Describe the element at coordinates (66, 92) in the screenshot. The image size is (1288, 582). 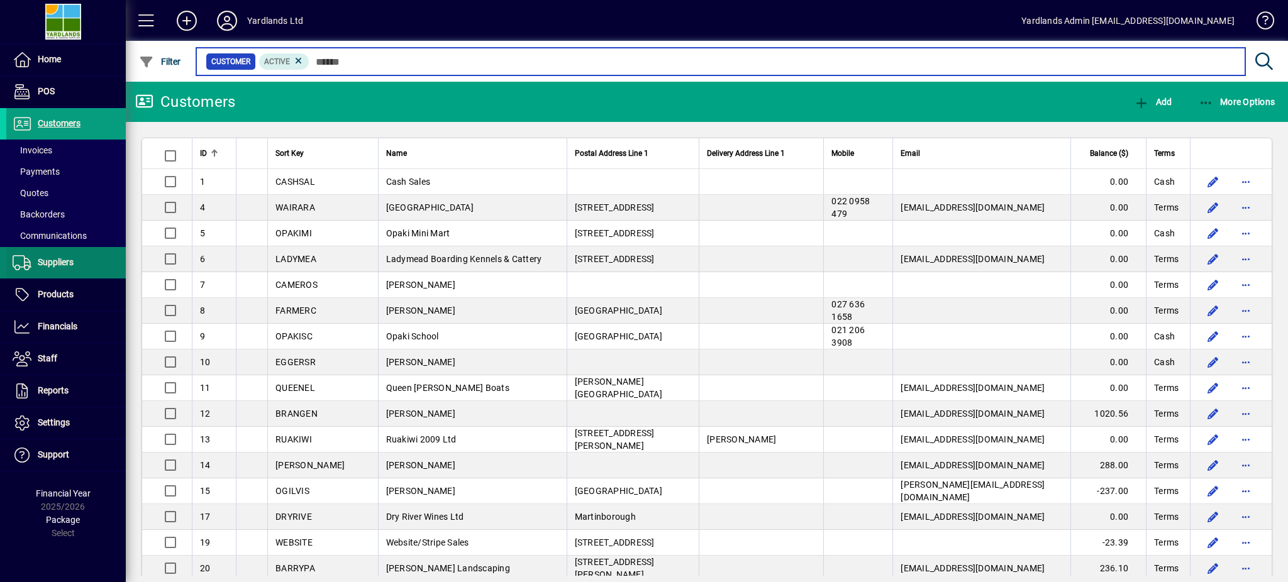
I see `a: POS` at that location.